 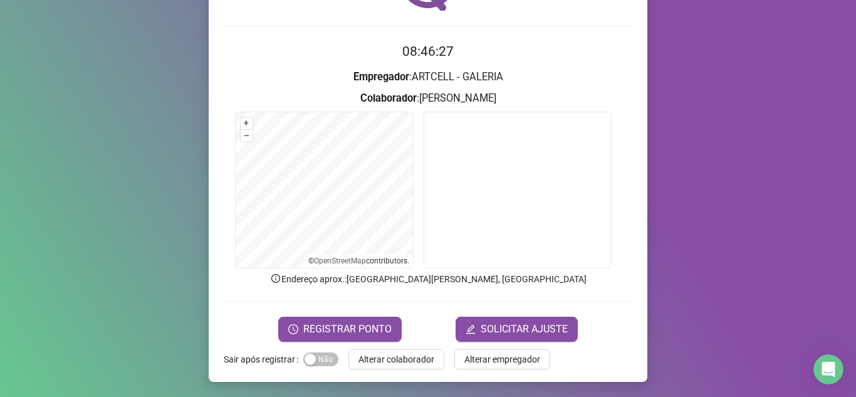 What do you see at coordinates (524, 329) in the screenshot?
I see `span: SOLICITAR AJUSTE` at bounding box center [524, 329].